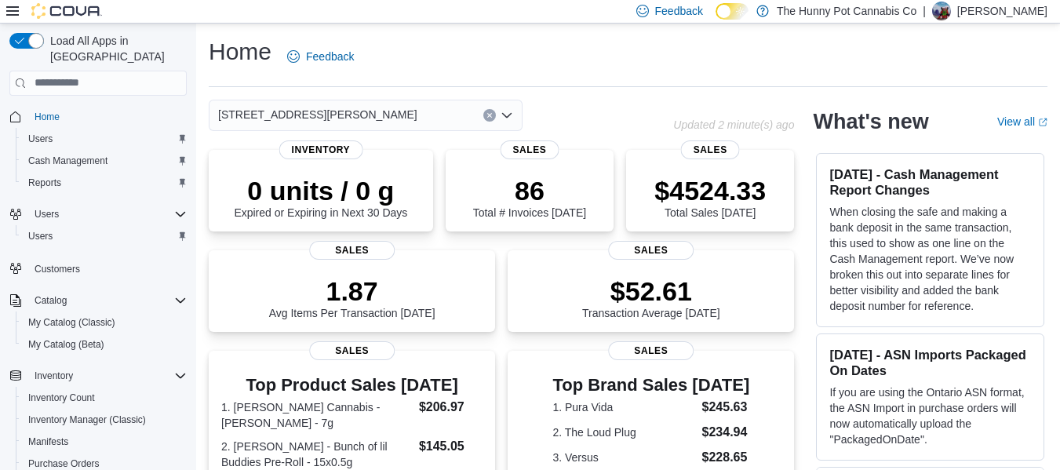 The image size is (1060, 470). Describe the element at coordinates (57, 269) in the screenshot. I see `span: Customers` at that location.